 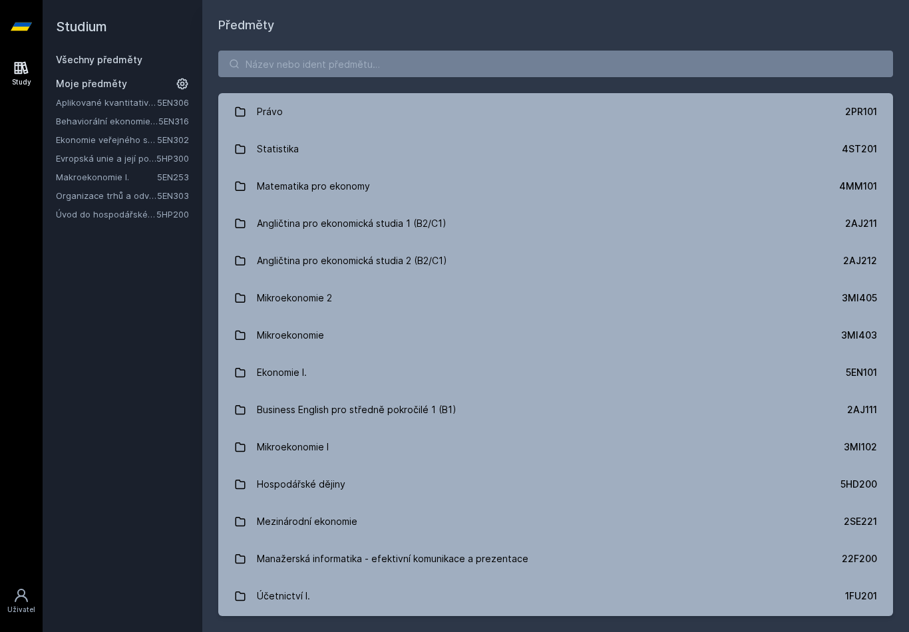 What do you see at coordinates (91, 84) in the screenshot?
I see `span: Moje předměty` at bounding box center [91, 84].